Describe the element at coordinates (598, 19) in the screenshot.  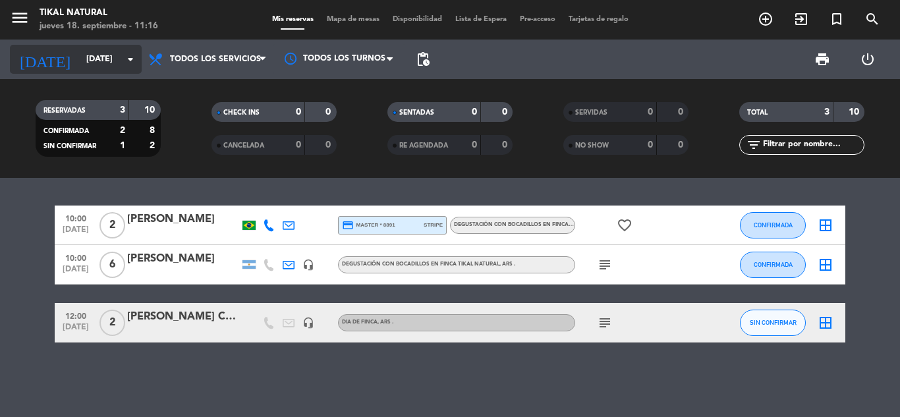
I see `span: Tarjetas de regalo` at that location.